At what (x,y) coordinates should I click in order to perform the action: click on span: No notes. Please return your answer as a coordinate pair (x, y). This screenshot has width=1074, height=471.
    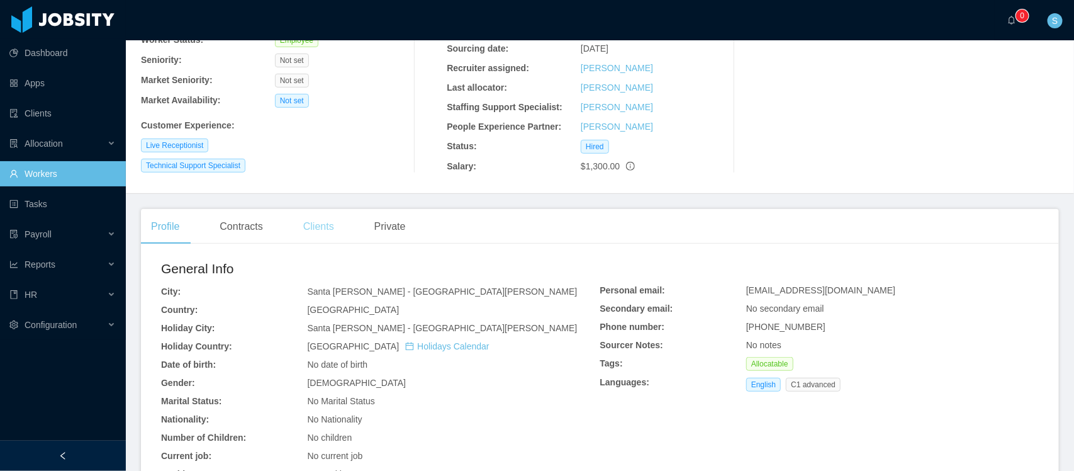
    Looking at the image, I should click on (764, 345).